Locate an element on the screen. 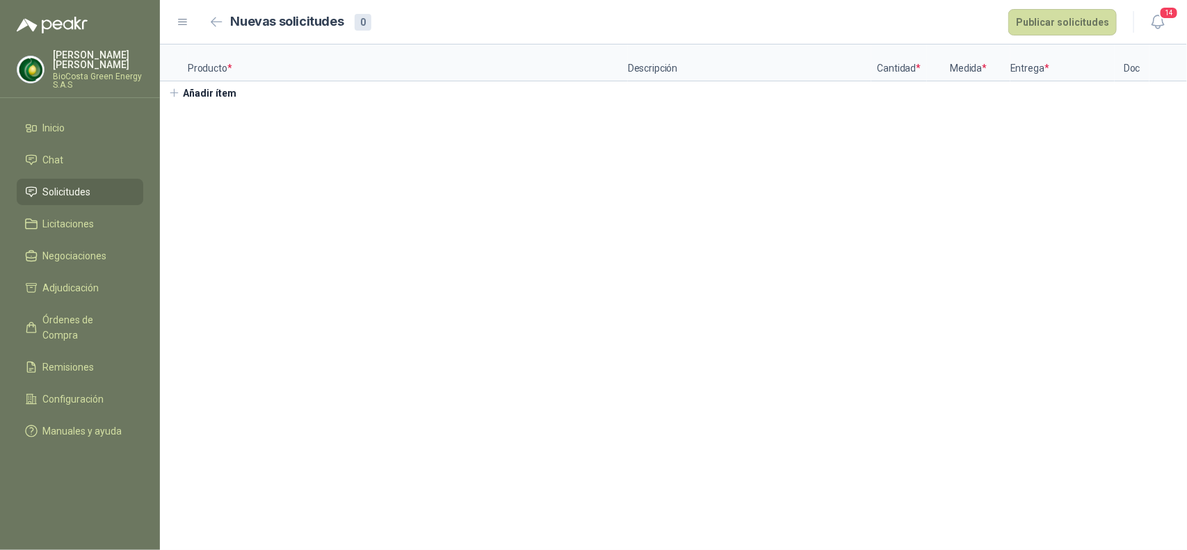 The image size is (1187, 550). div: 0 is located at coordinates (363, 22).